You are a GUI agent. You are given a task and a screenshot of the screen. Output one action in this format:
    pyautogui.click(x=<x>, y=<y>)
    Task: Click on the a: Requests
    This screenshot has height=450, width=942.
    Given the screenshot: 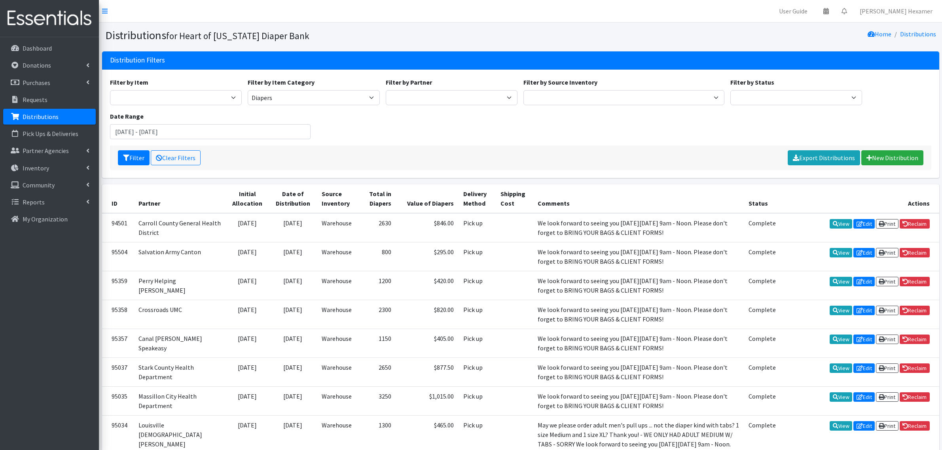 What is the action you would take?
    pyautogui.click(x=49, y=100)
    